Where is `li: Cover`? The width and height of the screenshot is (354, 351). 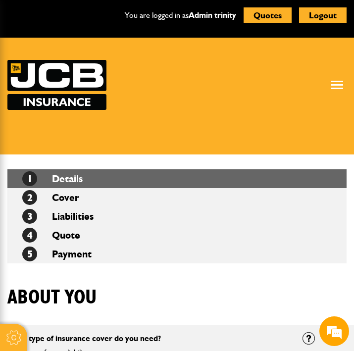
li: Cover is located at coordinates (177, 198).